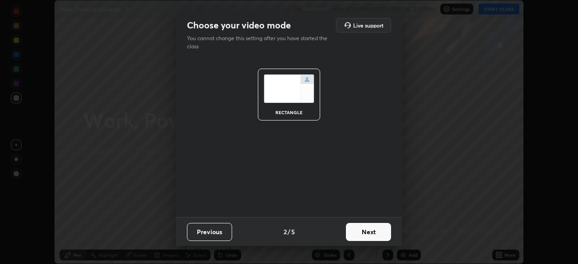 This screenshot has width=578, height=264. What do you see at coordinates (369, 232) in the screenshot?
I see `button: Next` at bounding box center [369, 232].